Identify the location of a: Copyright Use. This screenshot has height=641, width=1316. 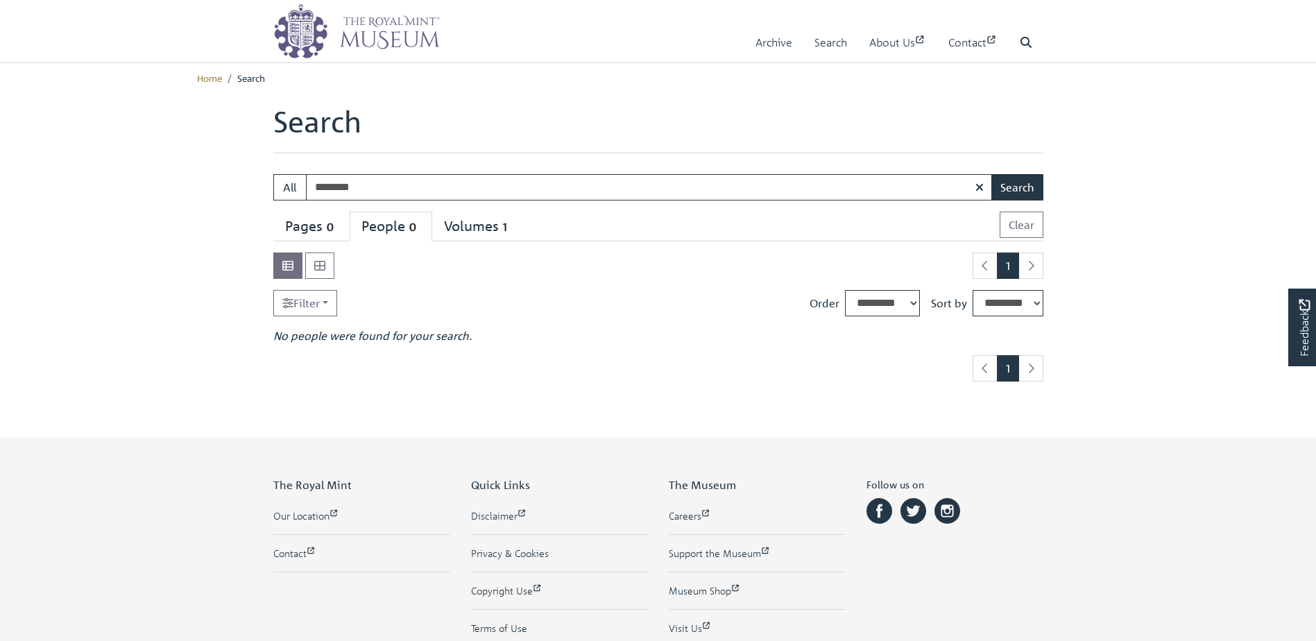
(559, 590).